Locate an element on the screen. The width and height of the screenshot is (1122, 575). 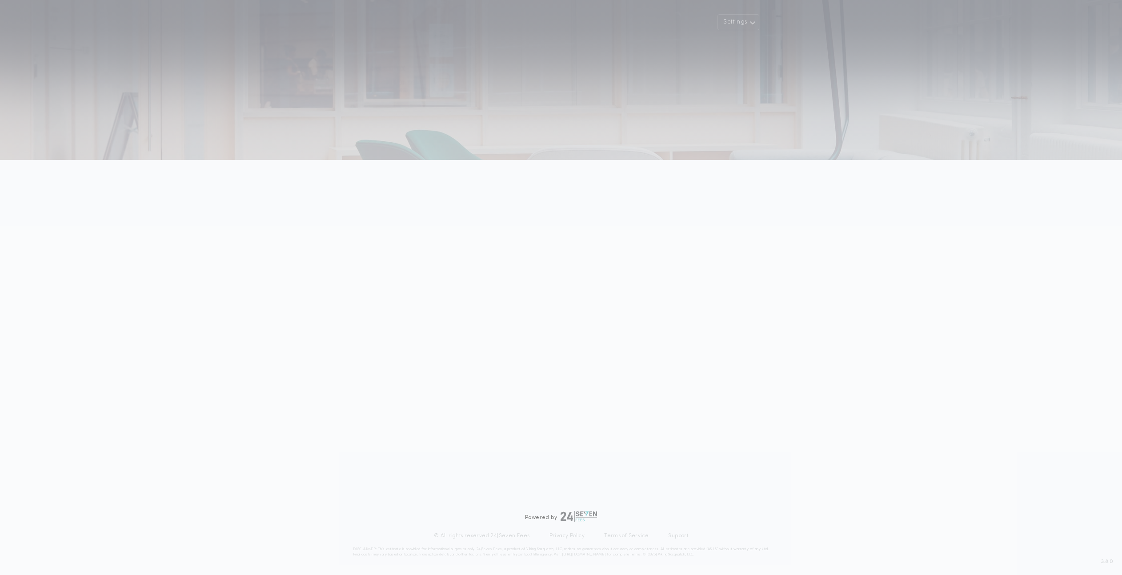
p: © All rights reserved. 24|Seven Fees is located at coordinates (482, 536).